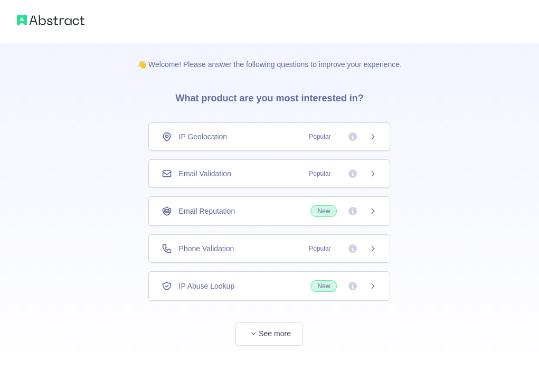 The height and width of the screenshot is (371, 539). What do you see at coordinates (204, 174) in the screenshot?
I see `span: Email Validation` at bounding box center [204, 174].